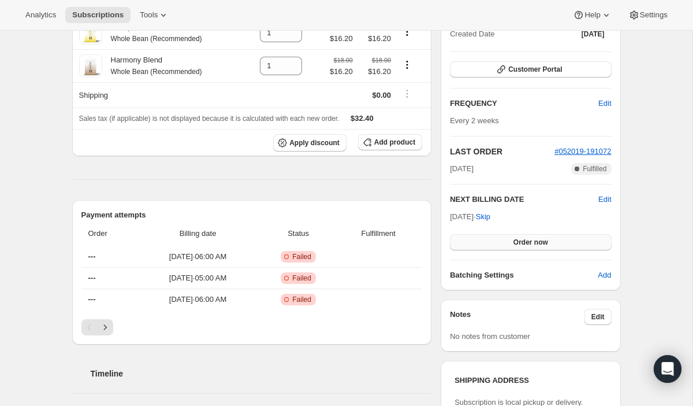  I want to click on span: #052019-191072, so click(583, 151).